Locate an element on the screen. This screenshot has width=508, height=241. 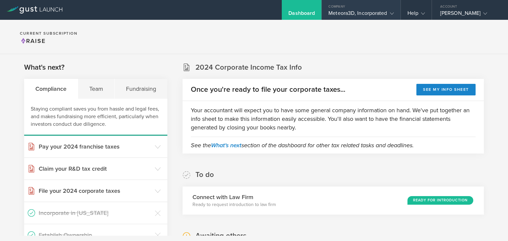
h2: To do is located at coordinates (205, 175).